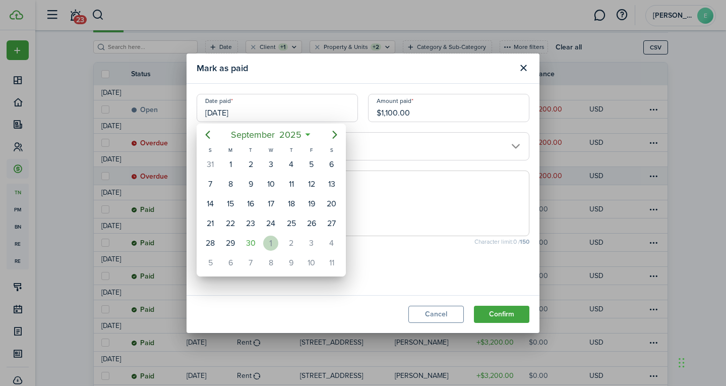 The height and width of the screenshot is (386, 726). Describe the element at coordinates (210, 223) in the screenshot. I see `div: Sunday, September 21, 2025` at that location.